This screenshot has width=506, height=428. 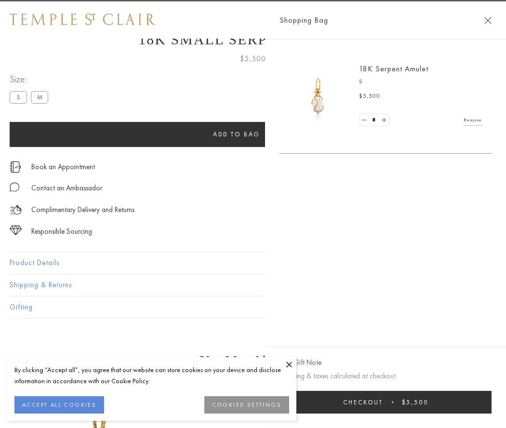 I want to click on button: Shipping & Returns, so click(x=253, y=285).